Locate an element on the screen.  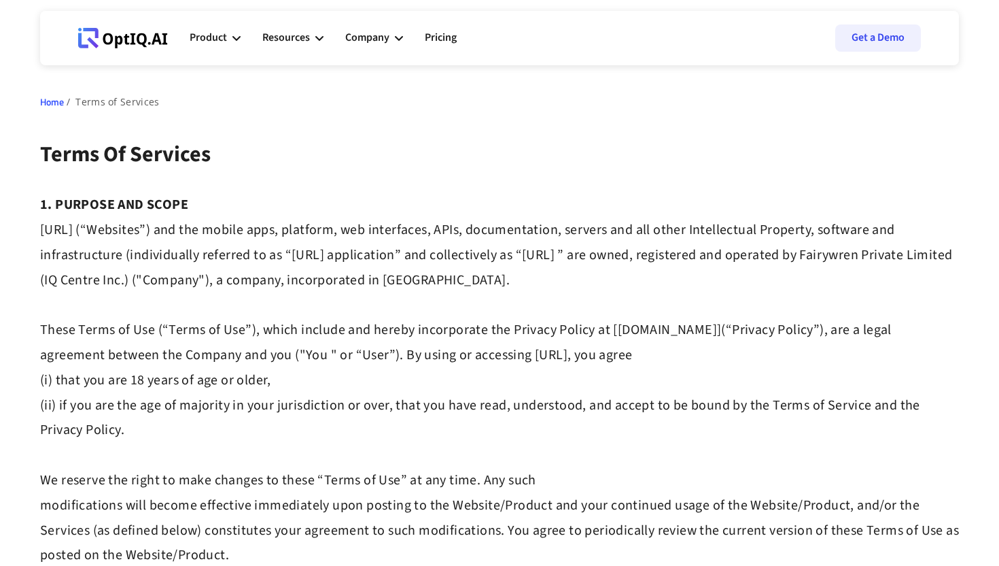
strong: 1. PURPOSE AND SCOPE is located at coordinates (114, 205).